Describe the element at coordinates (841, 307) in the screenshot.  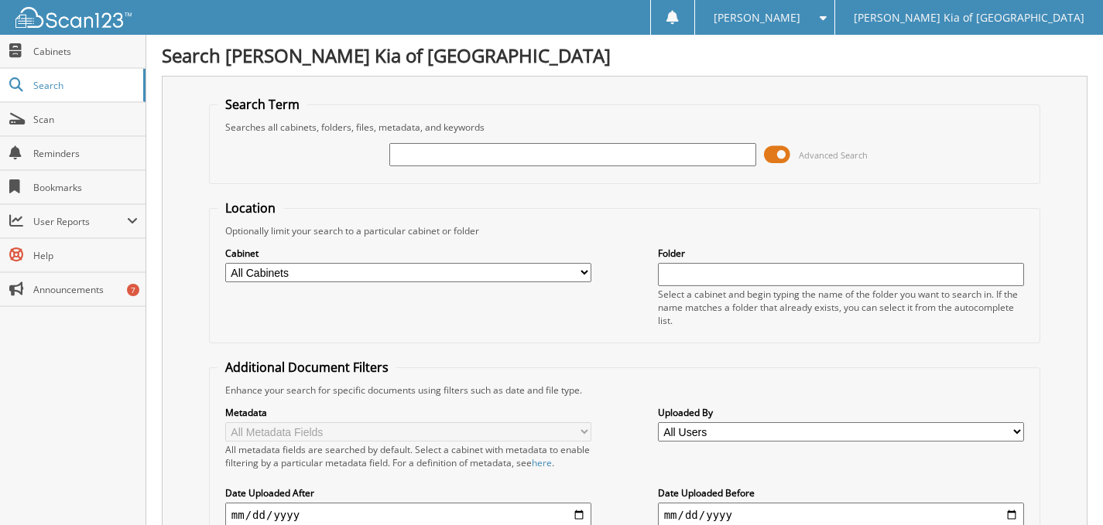
I see `div: Select a cabinet and begin typing the name of the folder you want to search in. If the name match...` at that location.